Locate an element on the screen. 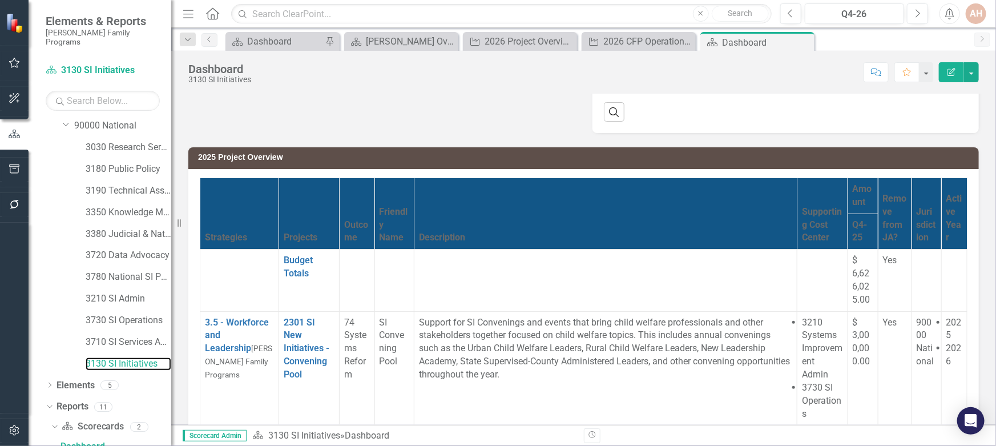  div: Open Intercom Messenger is located at coordinates (971, 421).